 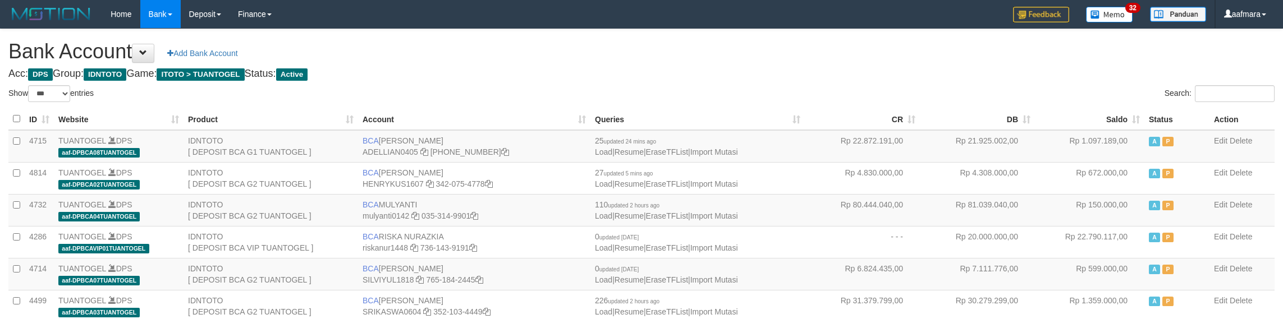 What do you see at coordinates (99, 313) in the screenshot?
I see `span: aaf-DPBCA03TUANTOGEL` at bounding box center [99, 313].